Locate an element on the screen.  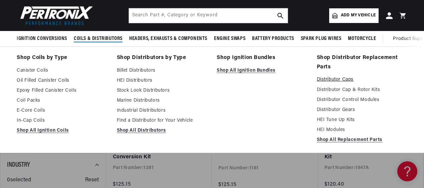
span: Headers, Exhausts & Components is located at coordinates (168, 39).